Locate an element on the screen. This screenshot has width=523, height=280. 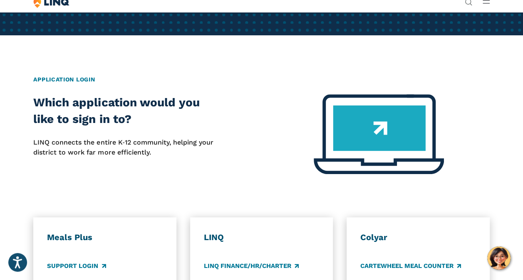
p: LINQ connects the entire K‑12 community, helping your district to work far more efficiently. is located at coordinates (124, 148).